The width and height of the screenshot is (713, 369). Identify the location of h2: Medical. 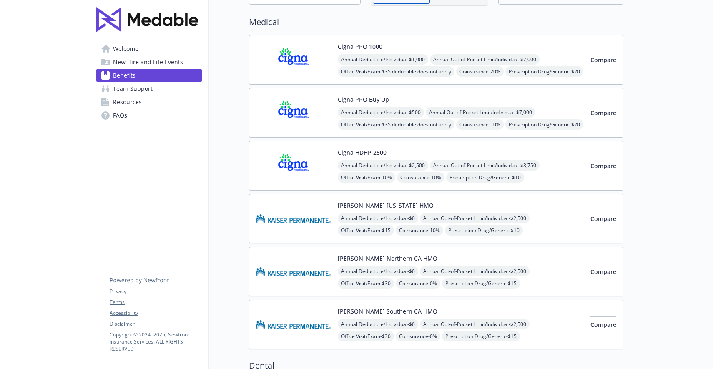
(436, 22).